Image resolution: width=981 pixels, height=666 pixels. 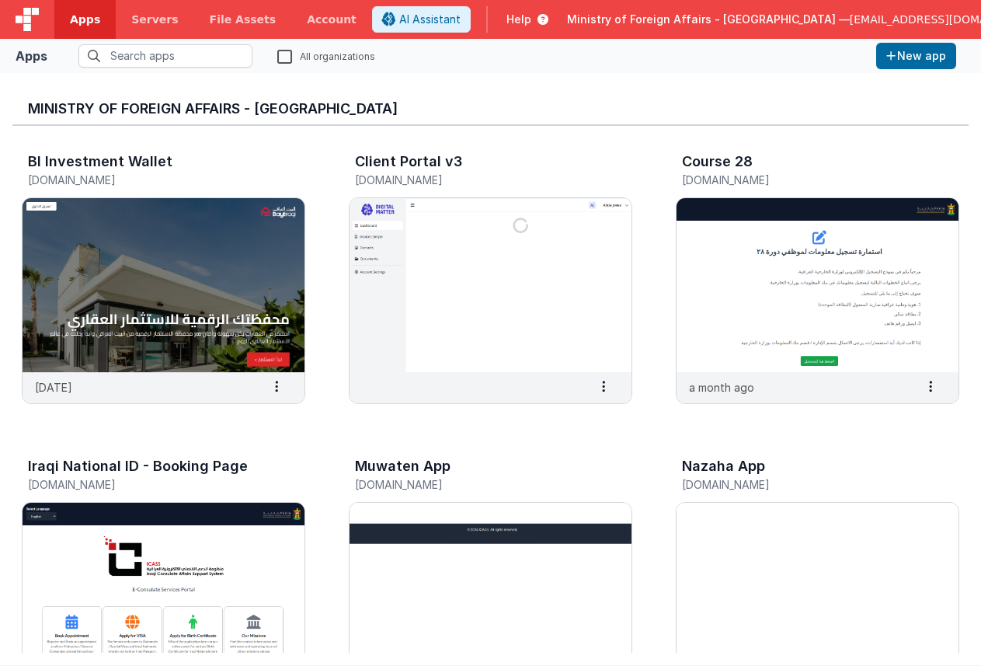 I want to click on span: Apps, so click(x=85, y=19).